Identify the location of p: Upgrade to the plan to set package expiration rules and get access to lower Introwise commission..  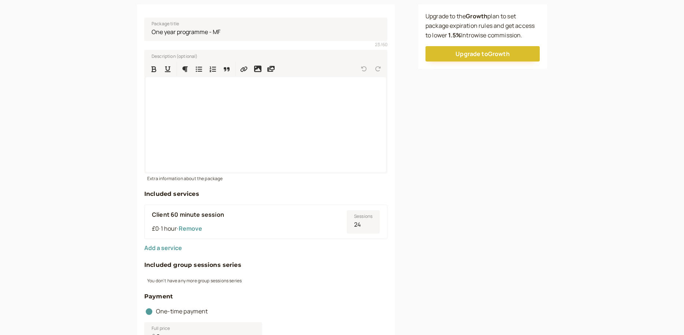
(483, 26).